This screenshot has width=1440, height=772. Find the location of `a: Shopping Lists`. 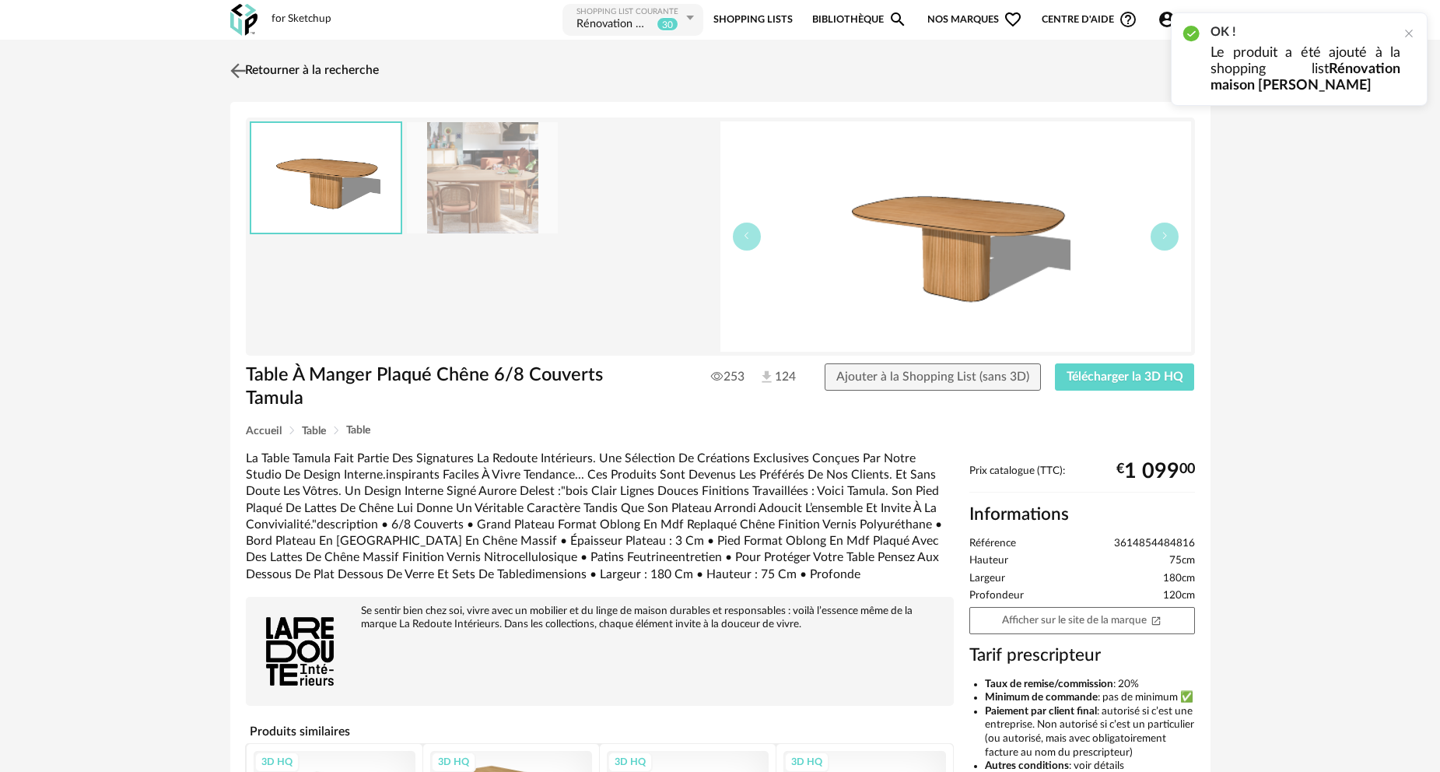

a: Shopping Lists is located at coordinates (753, 19).